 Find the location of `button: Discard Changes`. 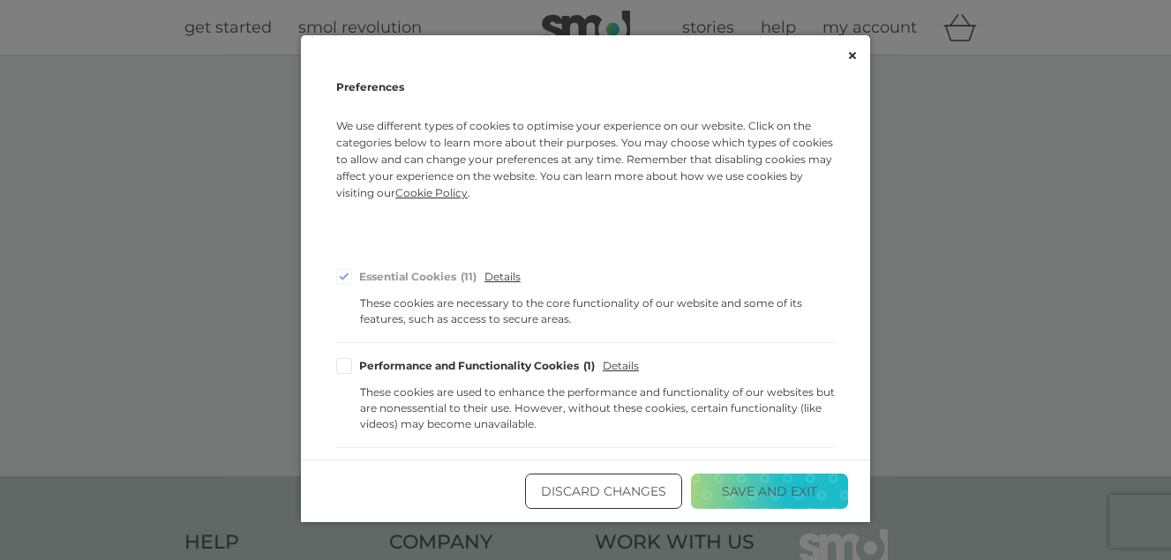

button: Discard Changes is located at coordinates (603, 491).